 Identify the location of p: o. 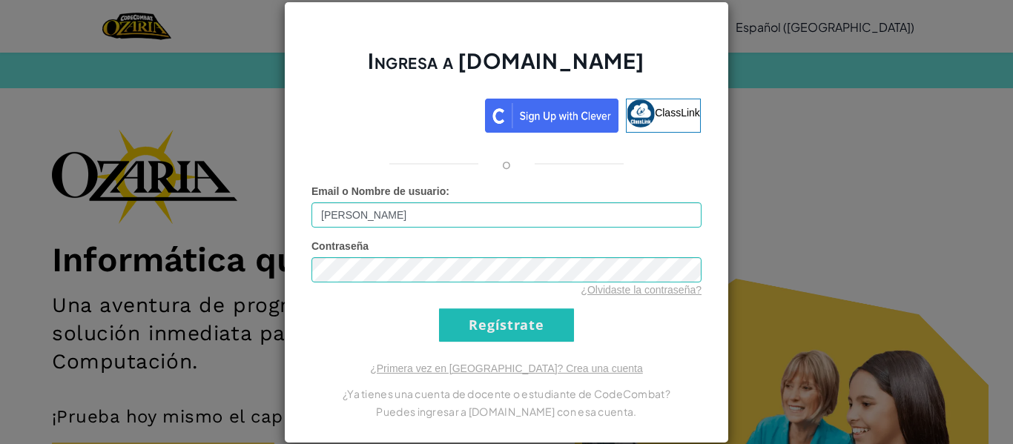
(507, 164).